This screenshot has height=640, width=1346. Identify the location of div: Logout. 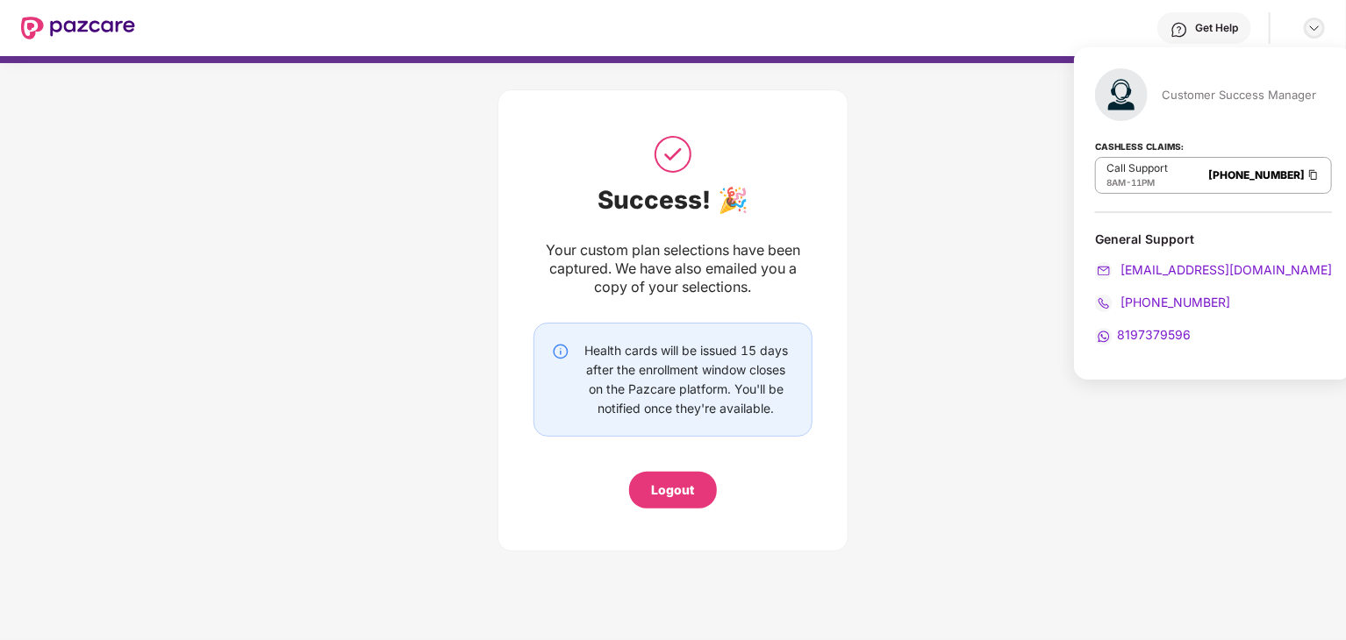
(673, 490).